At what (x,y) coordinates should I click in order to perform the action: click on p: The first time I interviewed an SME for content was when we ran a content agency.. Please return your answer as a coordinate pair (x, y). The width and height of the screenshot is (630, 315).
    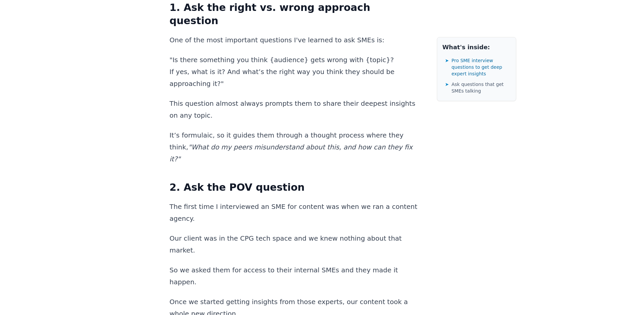
    Looking at the image, I should click on (295, 213).